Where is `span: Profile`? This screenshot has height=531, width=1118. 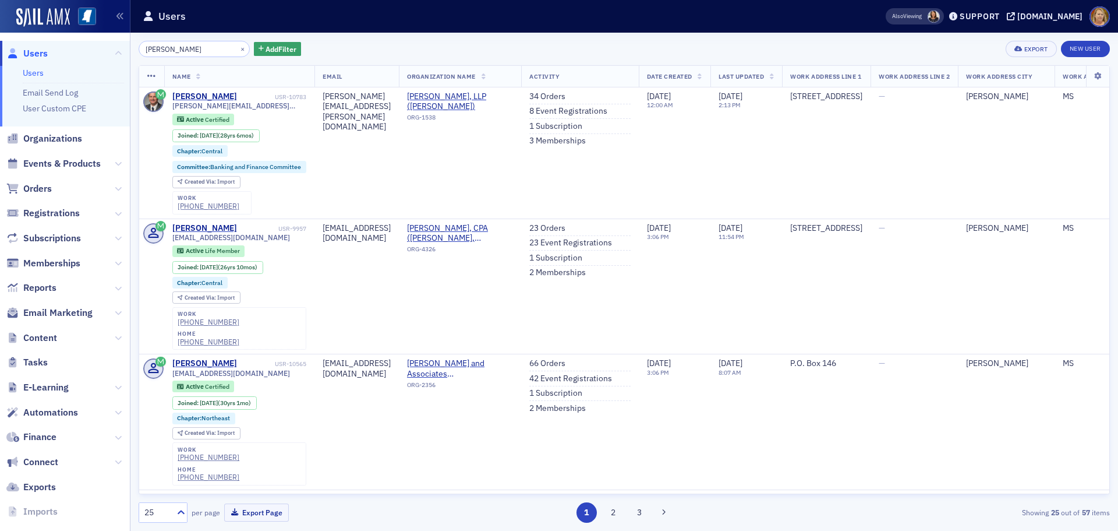 span: Profile is located at coordinates (1100, 16).